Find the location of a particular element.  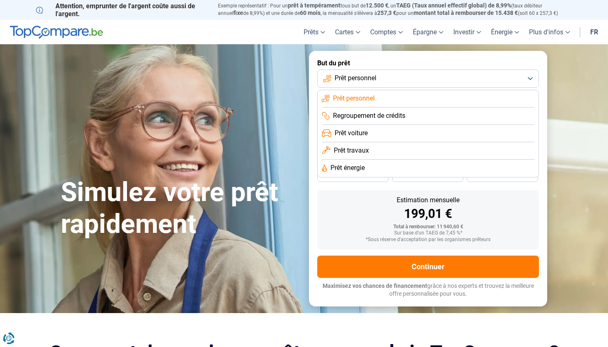

div: Total à rembourser: 11 940,60 € is located at coordinates (428, 227).